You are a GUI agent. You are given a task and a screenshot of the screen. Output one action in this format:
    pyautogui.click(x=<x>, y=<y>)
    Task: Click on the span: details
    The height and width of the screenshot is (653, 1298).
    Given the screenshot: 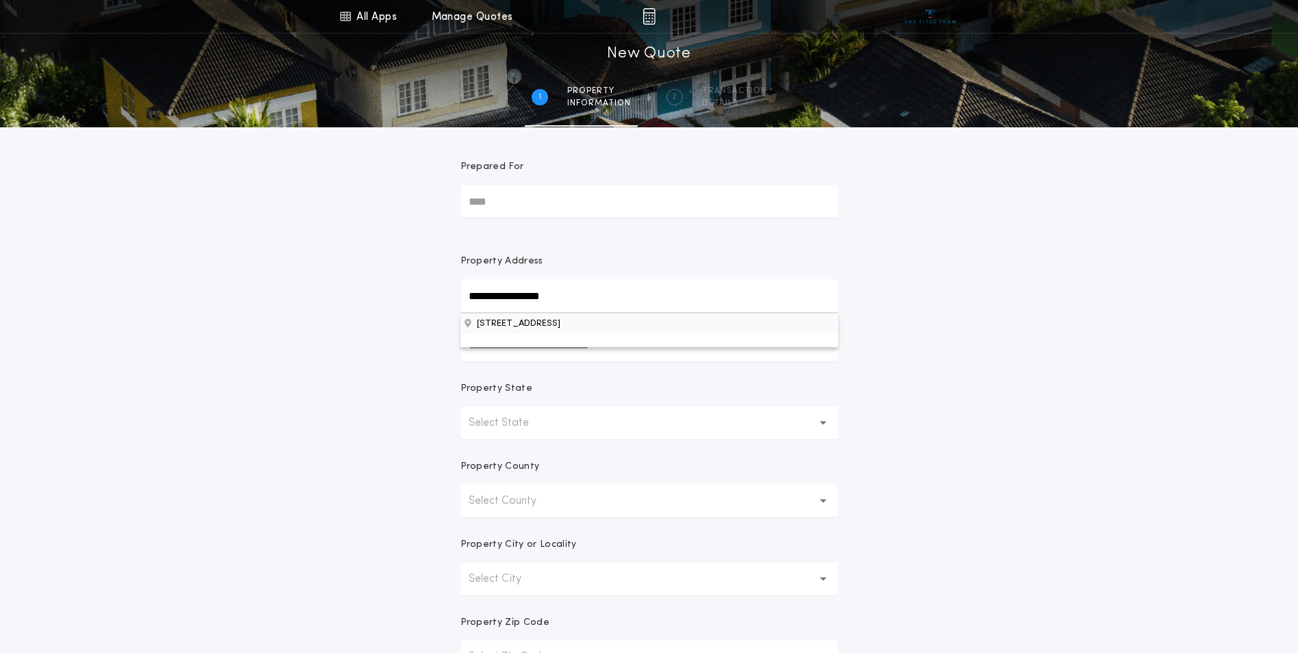 What is the action you would take?
    pyautogui.click(x=734, y=103)
    